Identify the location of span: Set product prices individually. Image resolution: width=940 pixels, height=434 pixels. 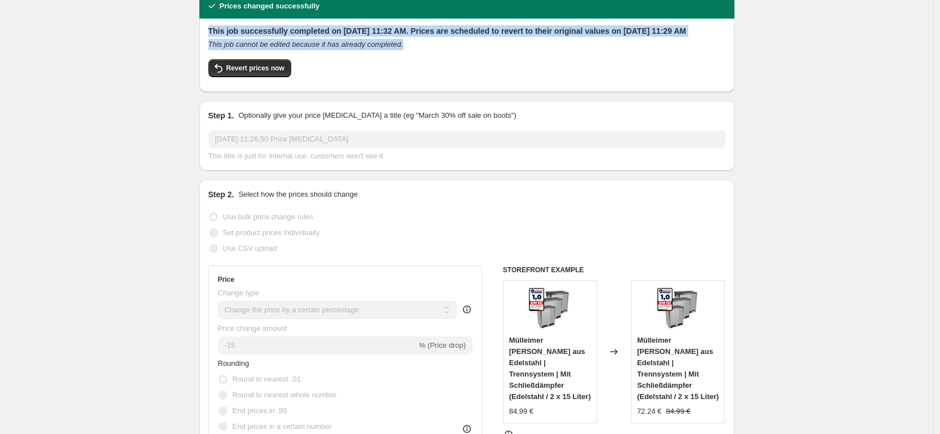
(272, 232).